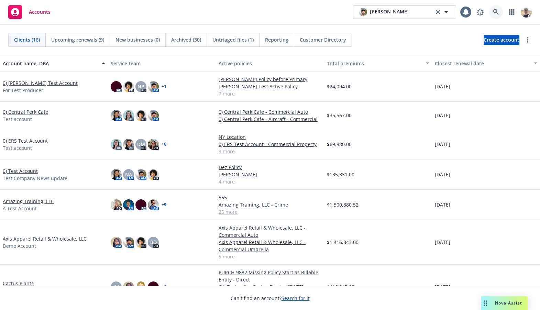 This screenshot has width=540, height=310. Describe the element at coordinates (343, 242) in the screenshot. I see `span: $1,416,843.00` at that location.